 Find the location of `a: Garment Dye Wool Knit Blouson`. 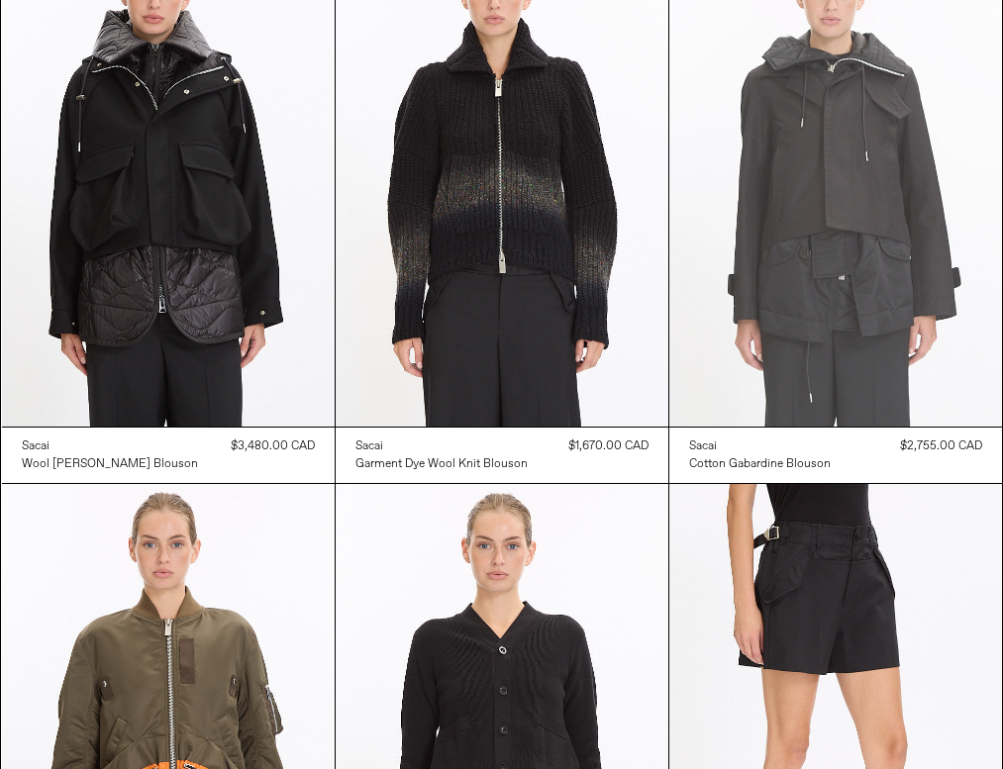

a: Garment Dye Wool Knit Blouson is located at coordinates (442, 464).